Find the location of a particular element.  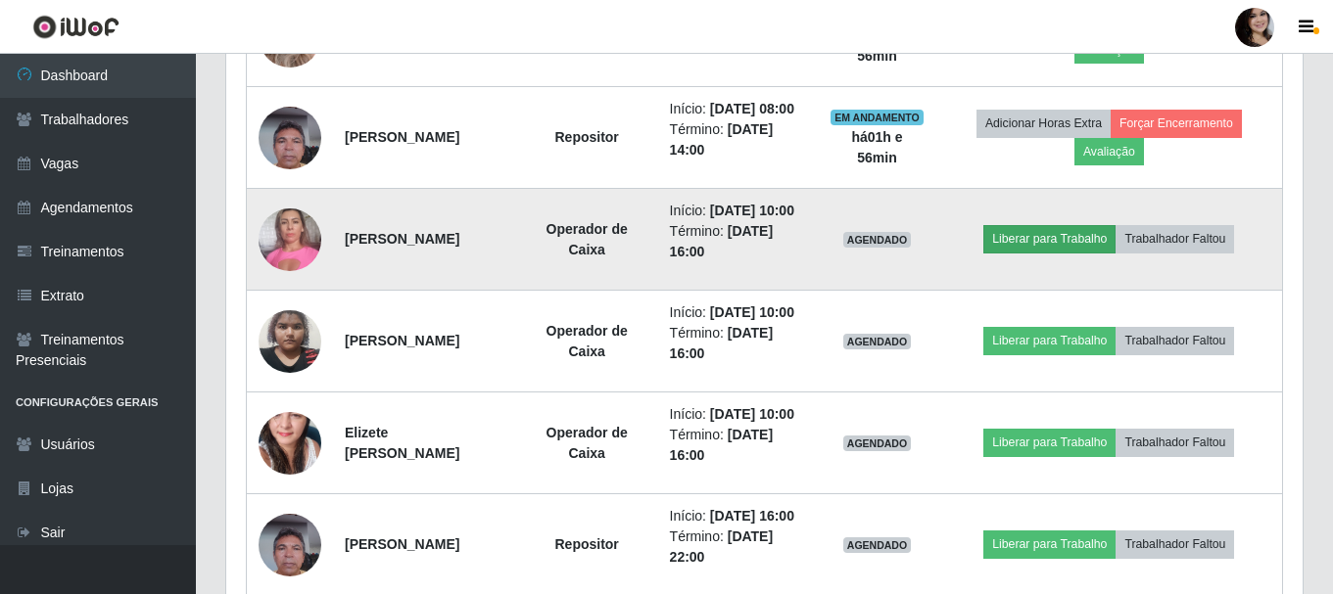

img: 1701273073882.jpeg is located at coordinates (290, 341).